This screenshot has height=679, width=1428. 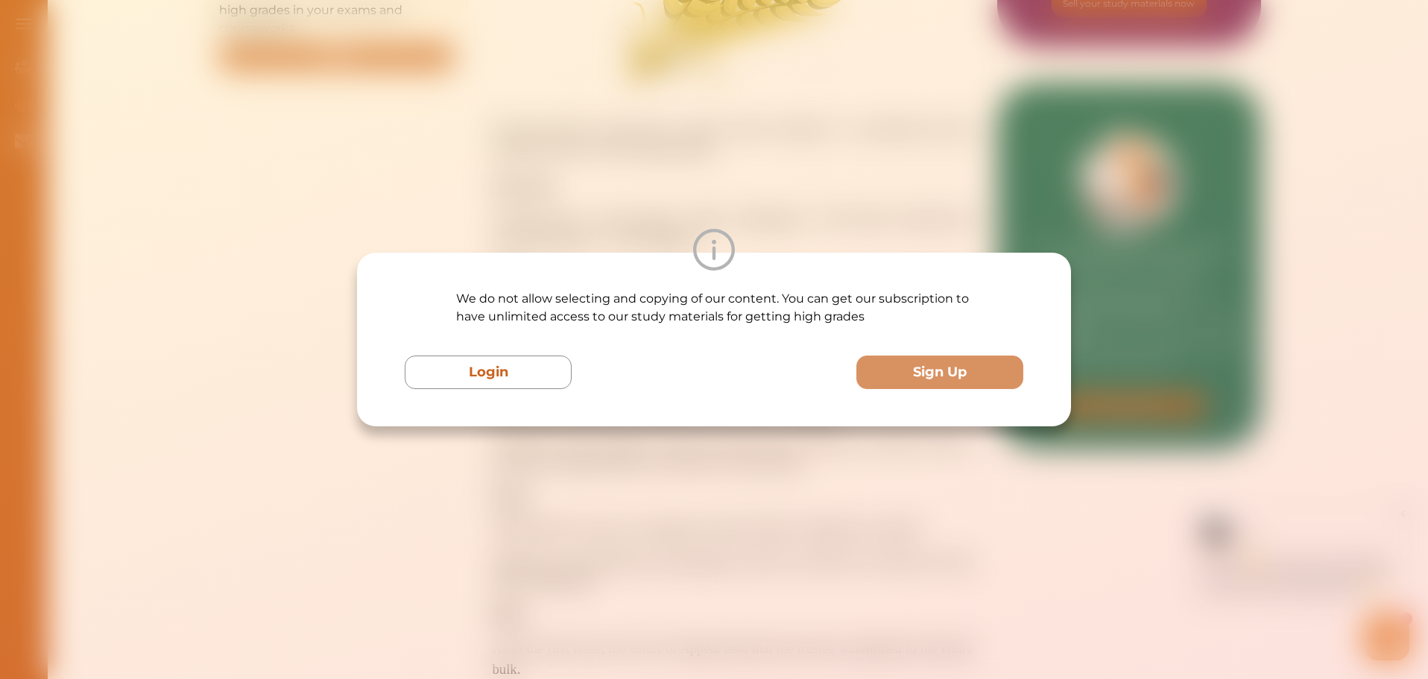 What do you see at coordinates (336, 116) in the screenshot?
I see `i: 1` at bounding box center [336, 116].